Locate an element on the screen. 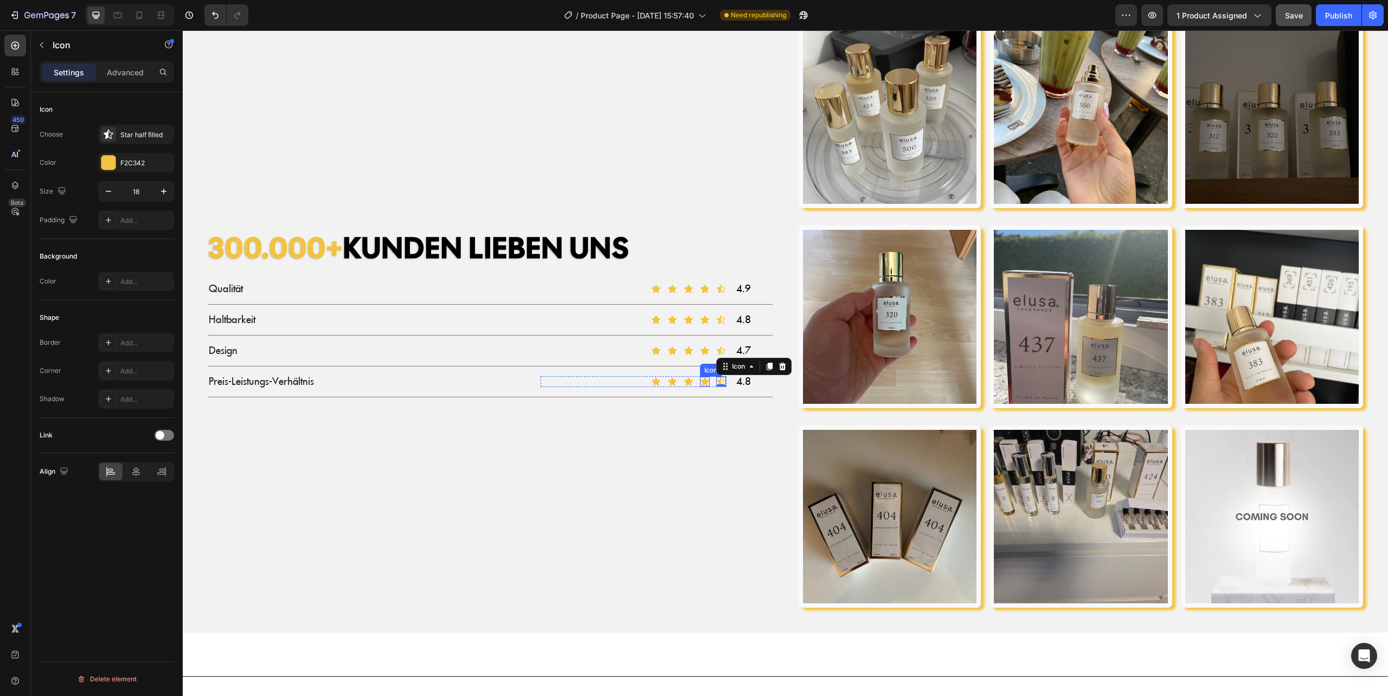  button: Delete element is located at coordinates (107, 680).